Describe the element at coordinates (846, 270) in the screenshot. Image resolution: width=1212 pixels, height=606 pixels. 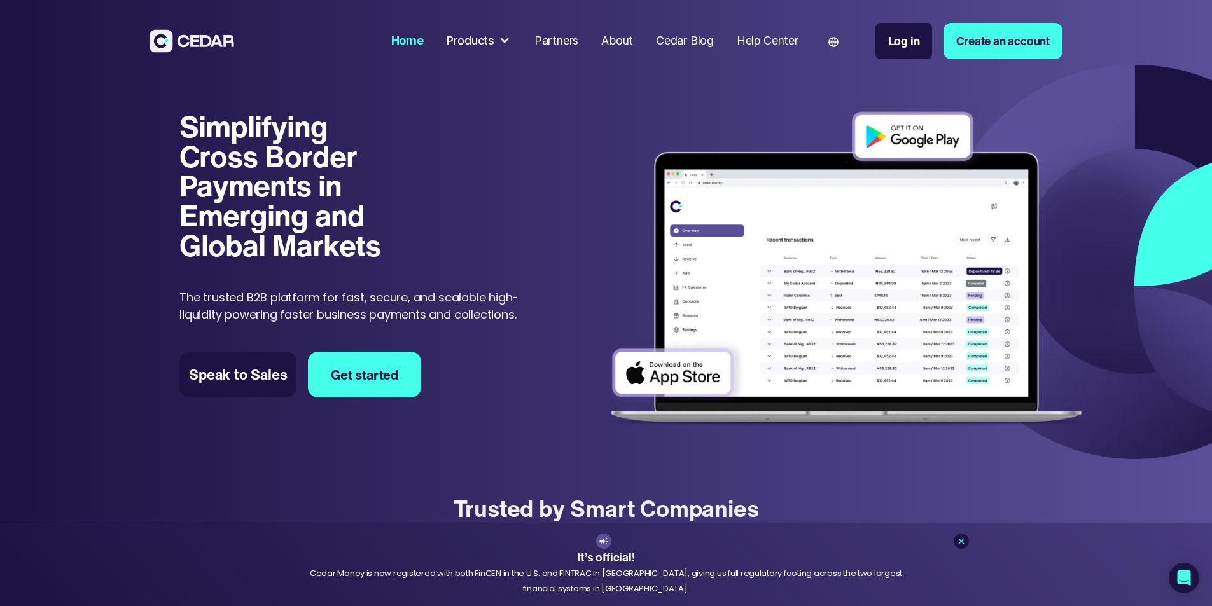
I see `img: Dashboard of transactions` at that location.